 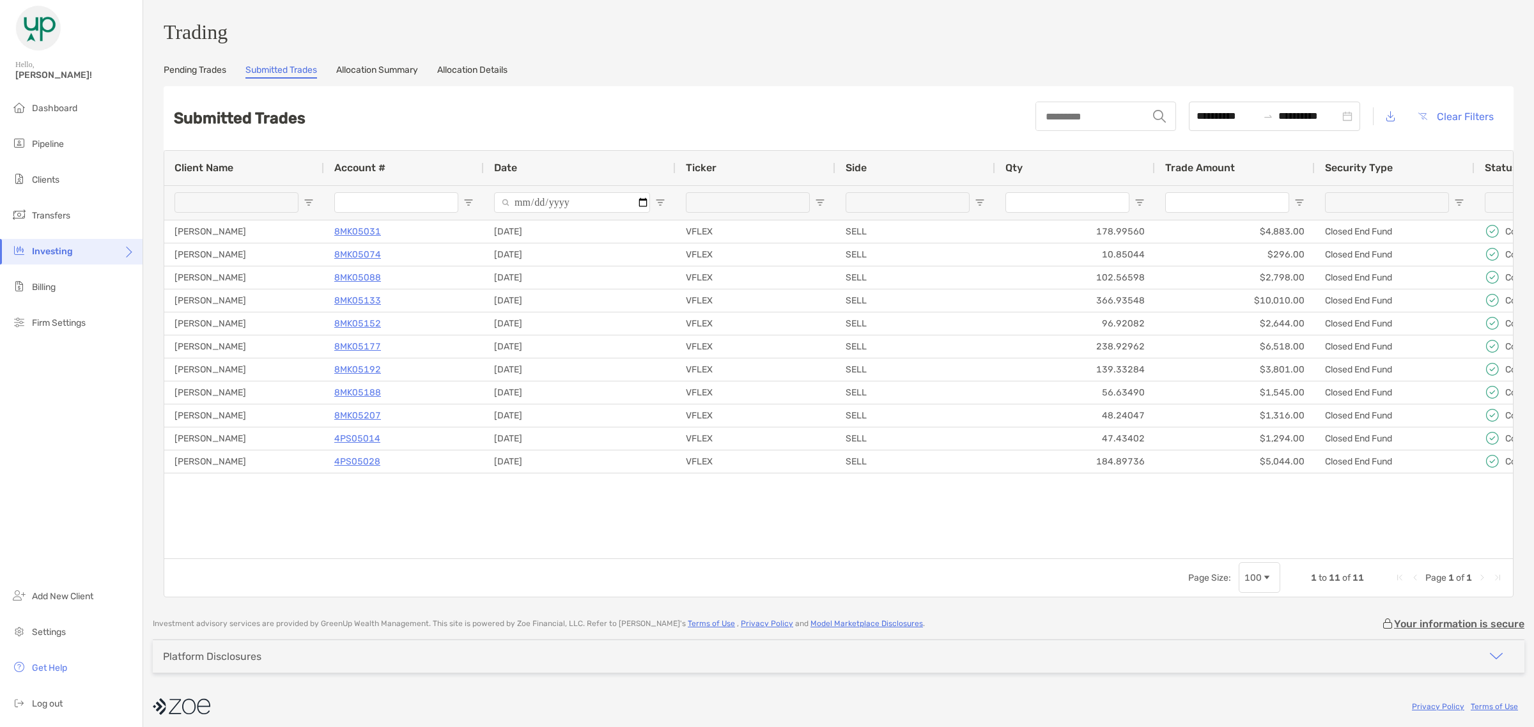 What do you see at coordinates (1159, 116) in the screenshot?
I see `img: input icon` at bounding box center [1159, 116].